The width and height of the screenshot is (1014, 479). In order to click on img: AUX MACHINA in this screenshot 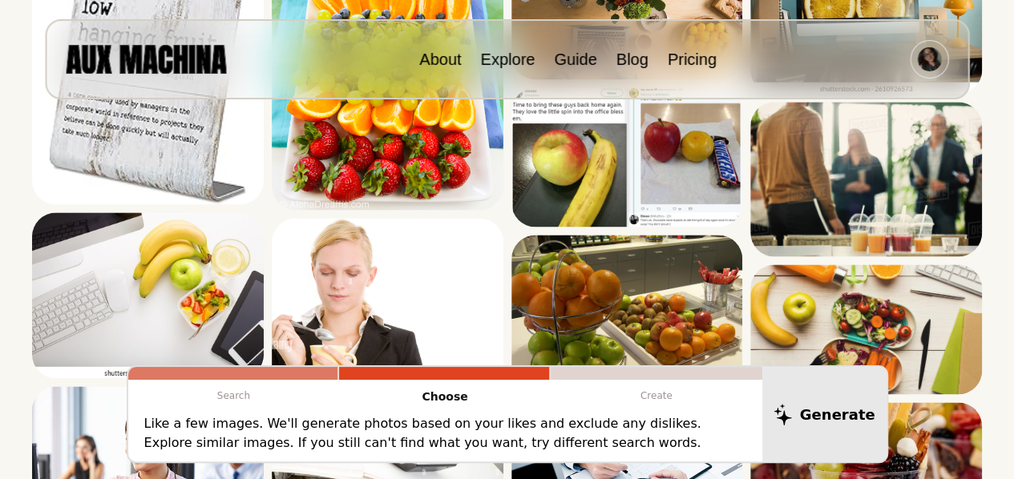, I will do `click(146, 58)`.